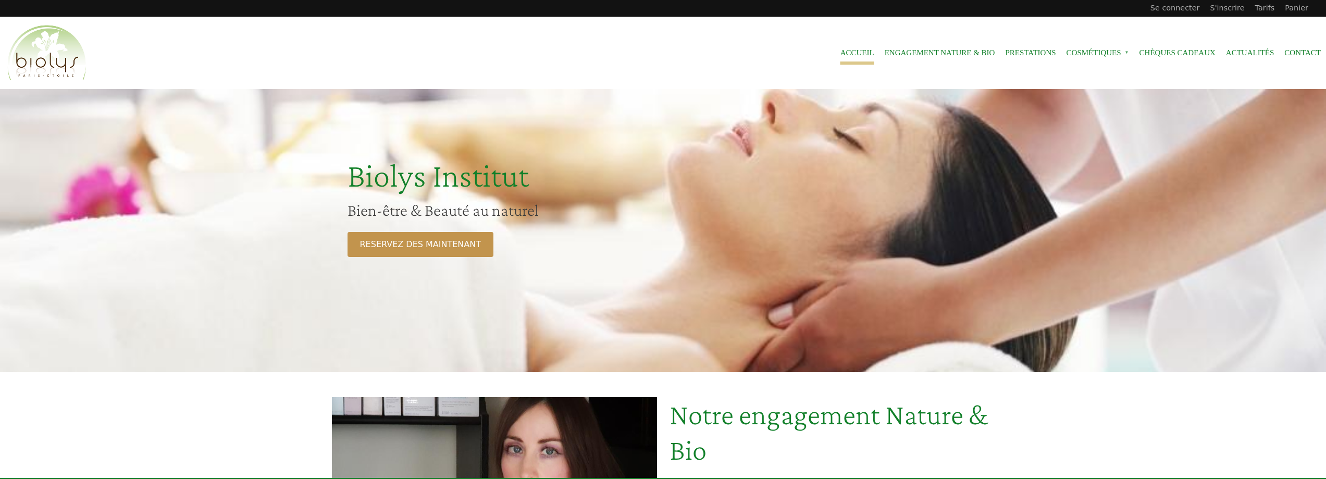  I want to click on a: Chèques cadeaux, so click(1177, 53).